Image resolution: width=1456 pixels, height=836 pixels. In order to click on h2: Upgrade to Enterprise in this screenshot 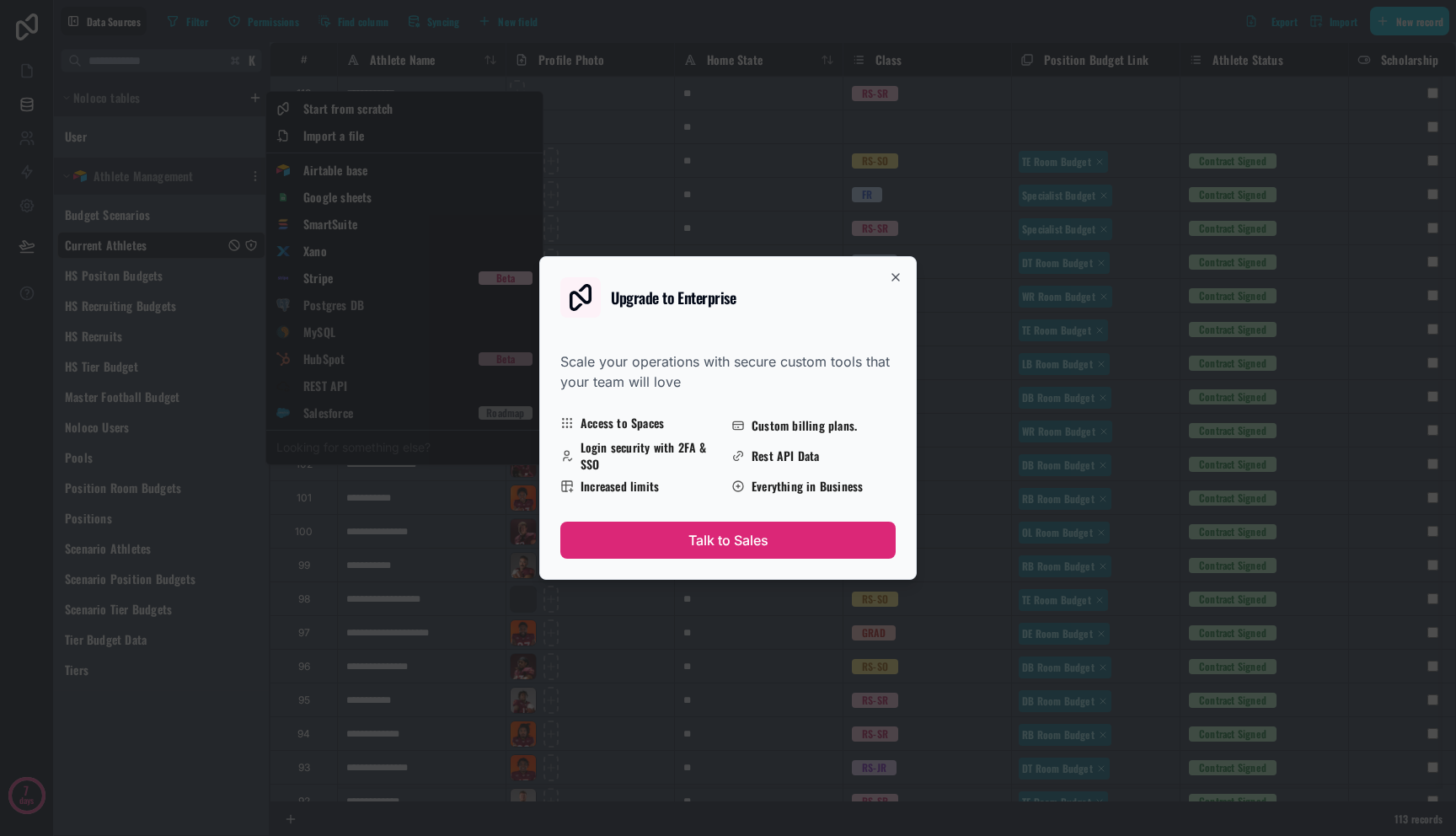, I will do `click(673, 297)`.